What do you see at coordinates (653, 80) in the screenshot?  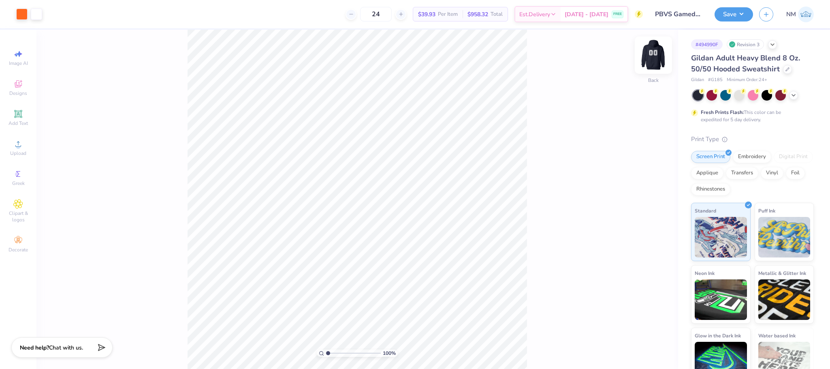 I see `div: Back` at bounding box center [653, 80].